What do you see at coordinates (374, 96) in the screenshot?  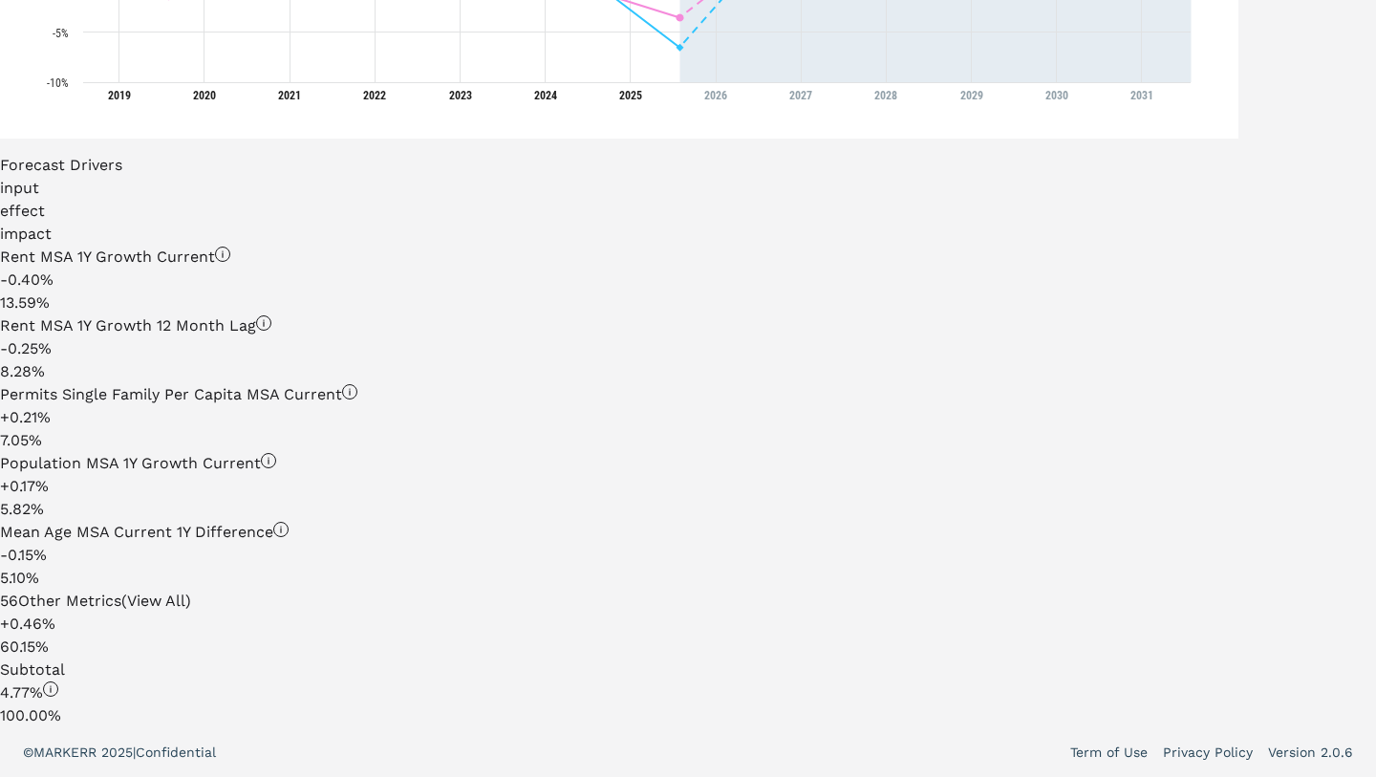 I see `tspan: 2022` at bounding box center [374, 96].